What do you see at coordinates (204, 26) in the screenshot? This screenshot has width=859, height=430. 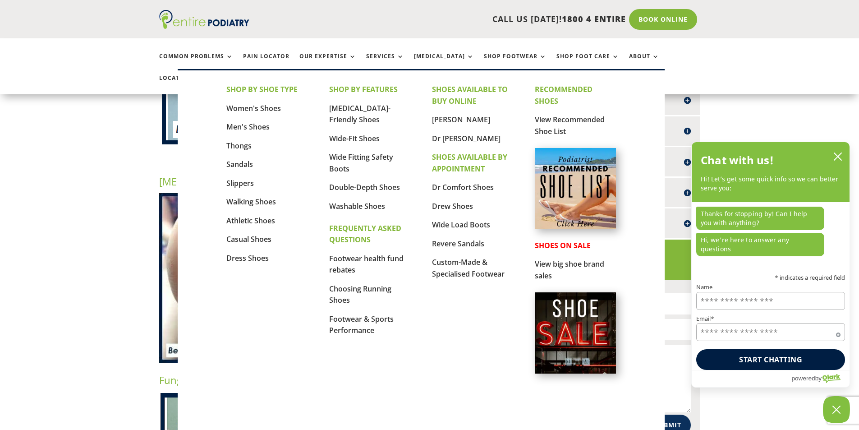 I see `a: Entire Podiatry` at bounding box center [204, 26].